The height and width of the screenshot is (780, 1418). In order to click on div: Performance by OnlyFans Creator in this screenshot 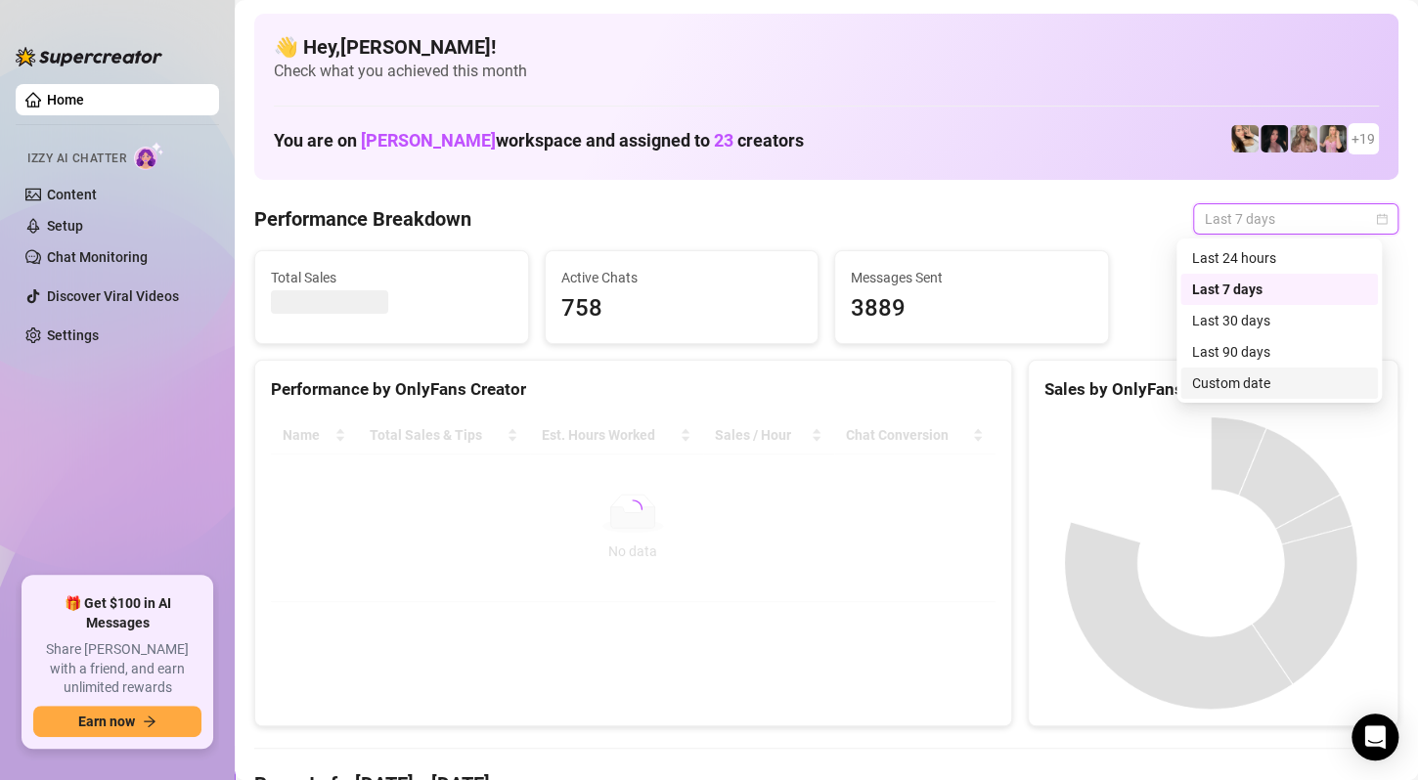, I will do `click(633, 389)`.